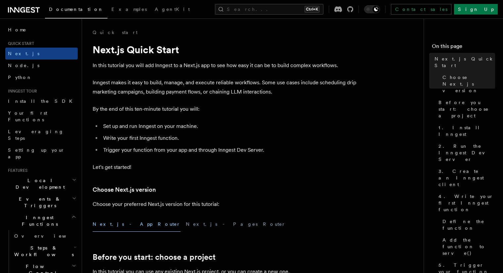  What do you see at coordinates (41, 54) in the screenshot?
I see `a: Next.js` at bounding box center [41, 54].